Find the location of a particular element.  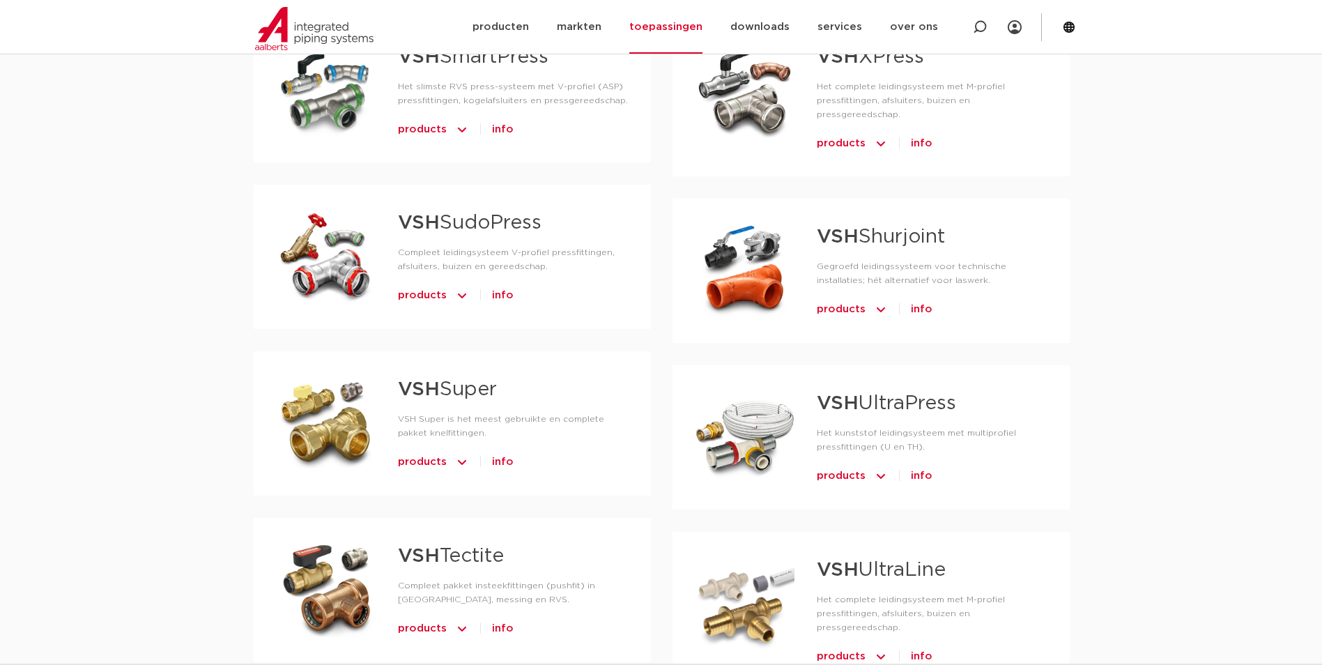

a: VSHXPress is located at coordinates (871, 57).